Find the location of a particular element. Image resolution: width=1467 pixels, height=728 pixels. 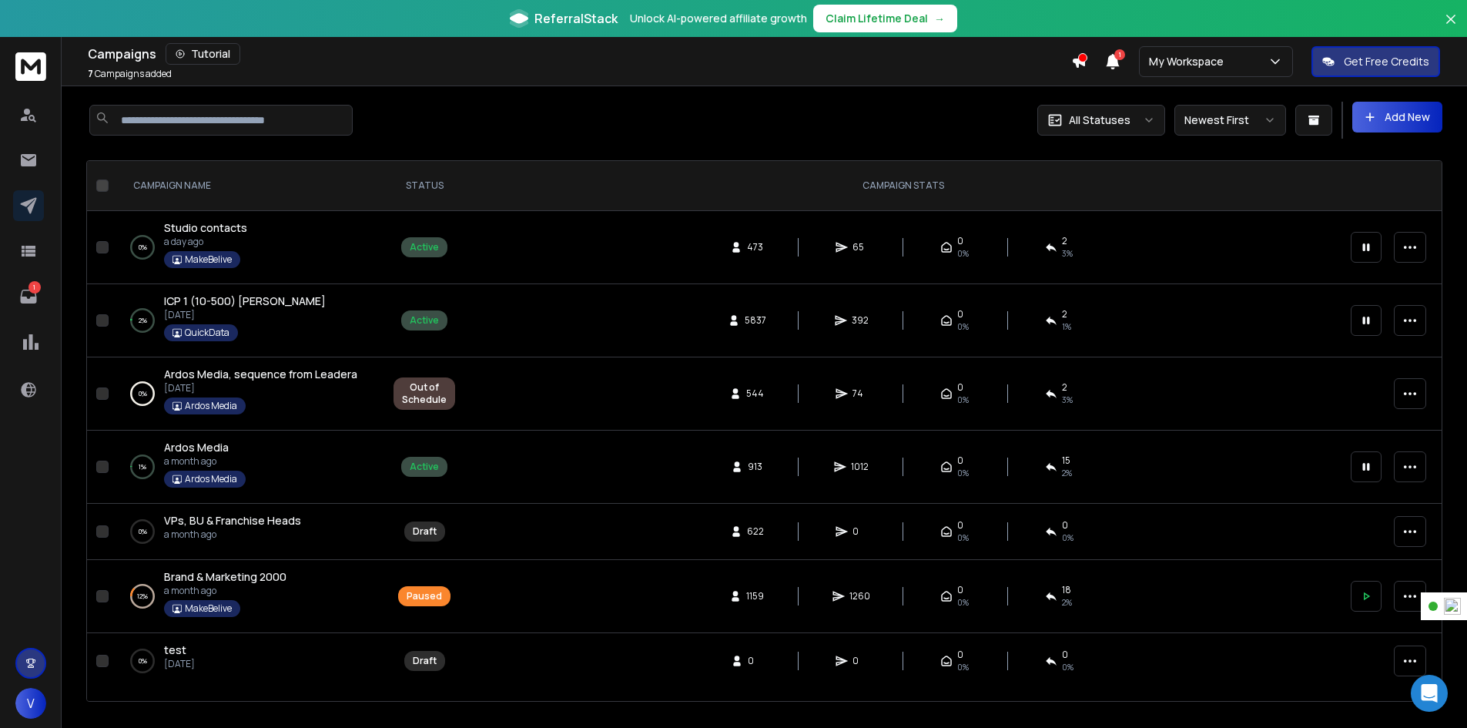

button: Get Free Credits is located at coordinates (1376, 62).